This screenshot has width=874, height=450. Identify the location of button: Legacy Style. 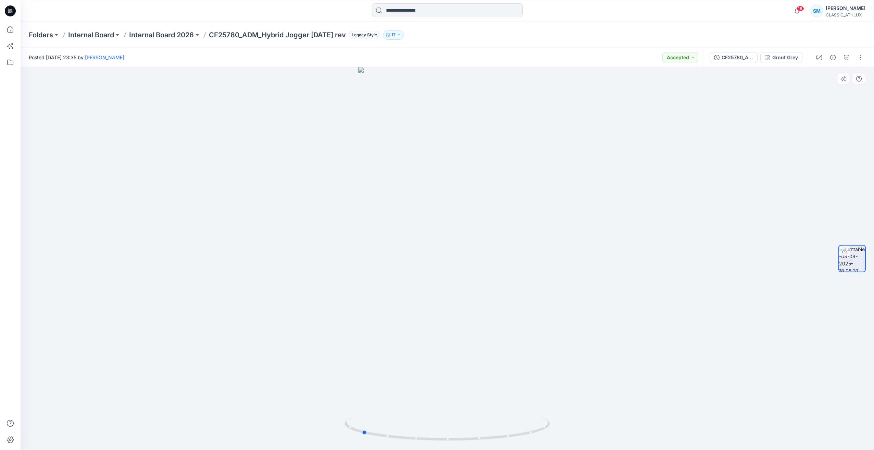
(363, 35).